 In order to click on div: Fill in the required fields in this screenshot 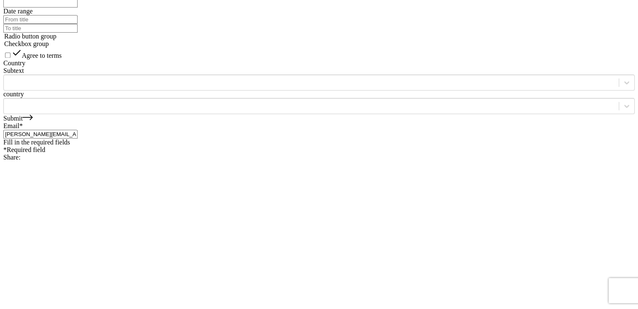, I will do `click(319, 143)`.